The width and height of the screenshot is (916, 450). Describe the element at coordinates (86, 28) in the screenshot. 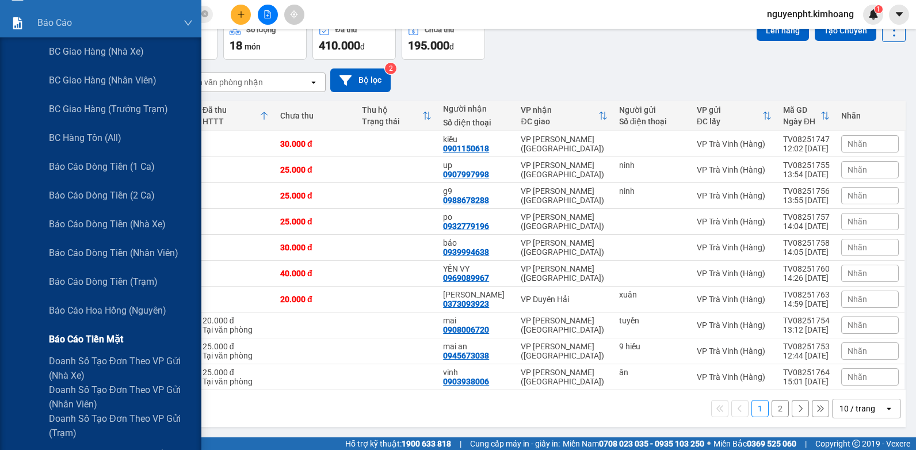

I see `p: GỬI:` at that location.